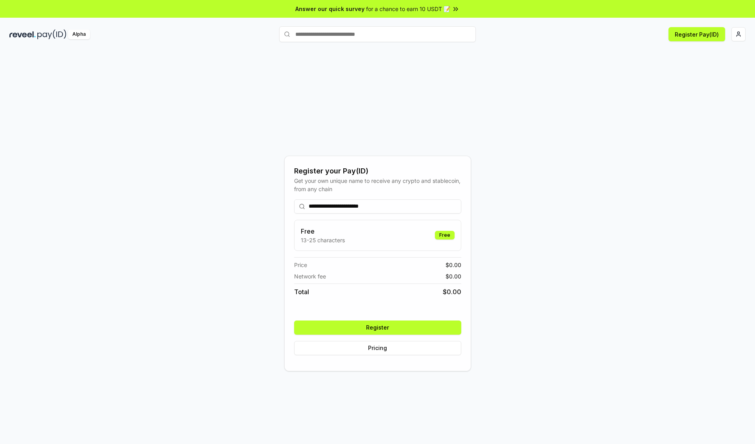  What do you see at coordinates (378, 171) in the screenshot?
I see `div: Register your Pay(ID)` at bounding box center [378, 171].